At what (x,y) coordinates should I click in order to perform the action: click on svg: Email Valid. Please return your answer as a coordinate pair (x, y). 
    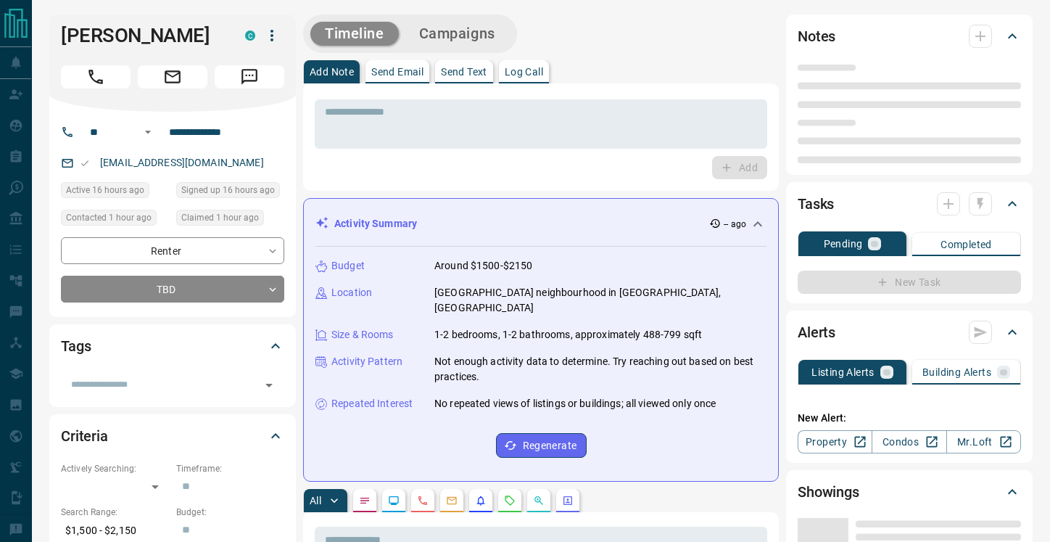
    Looking at the image, I should click on (85, 163).